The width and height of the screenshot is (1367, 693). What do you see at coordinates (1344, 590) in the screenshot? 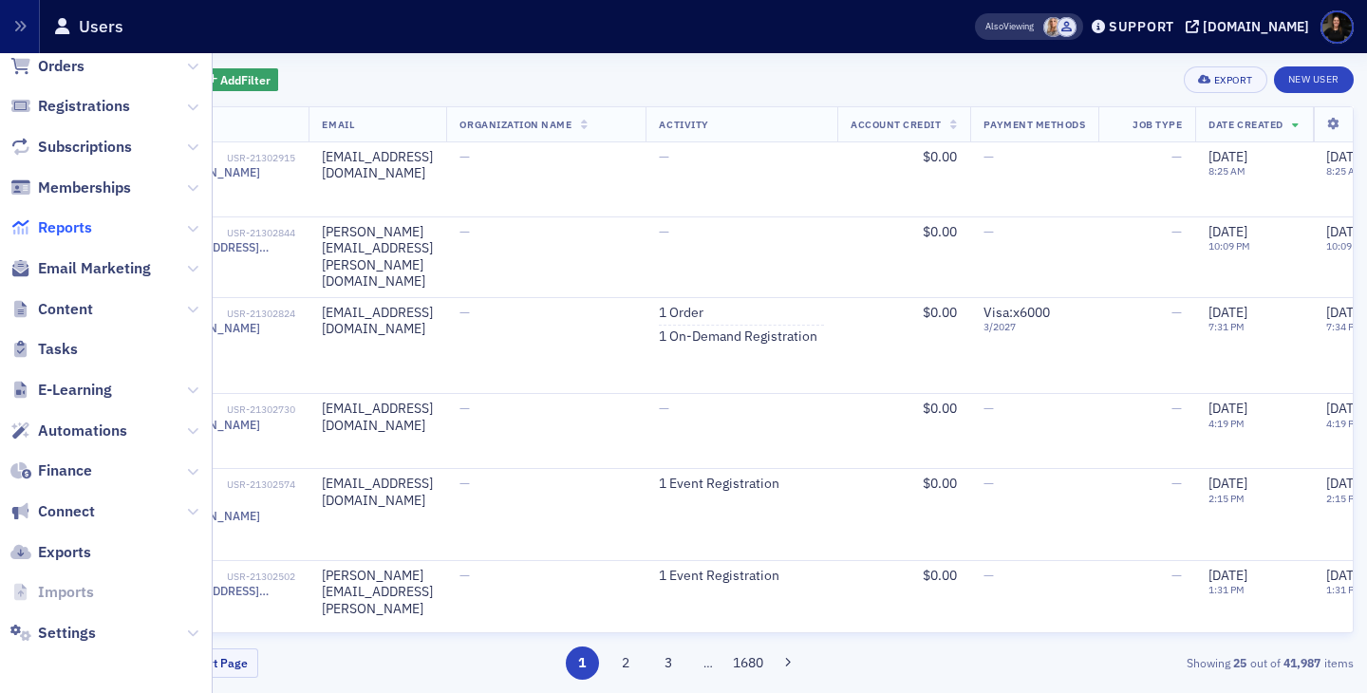
I see `time: 1:31 PM` at bounding box center [1344, 590].